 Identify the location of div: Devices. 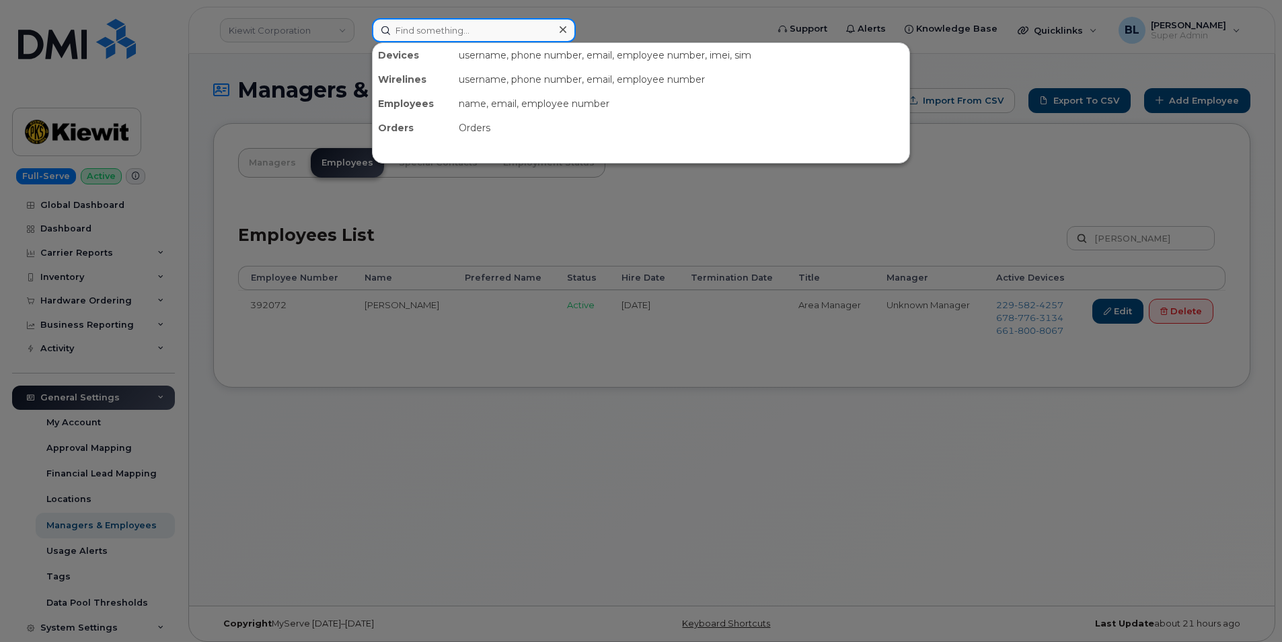
(413, 55).